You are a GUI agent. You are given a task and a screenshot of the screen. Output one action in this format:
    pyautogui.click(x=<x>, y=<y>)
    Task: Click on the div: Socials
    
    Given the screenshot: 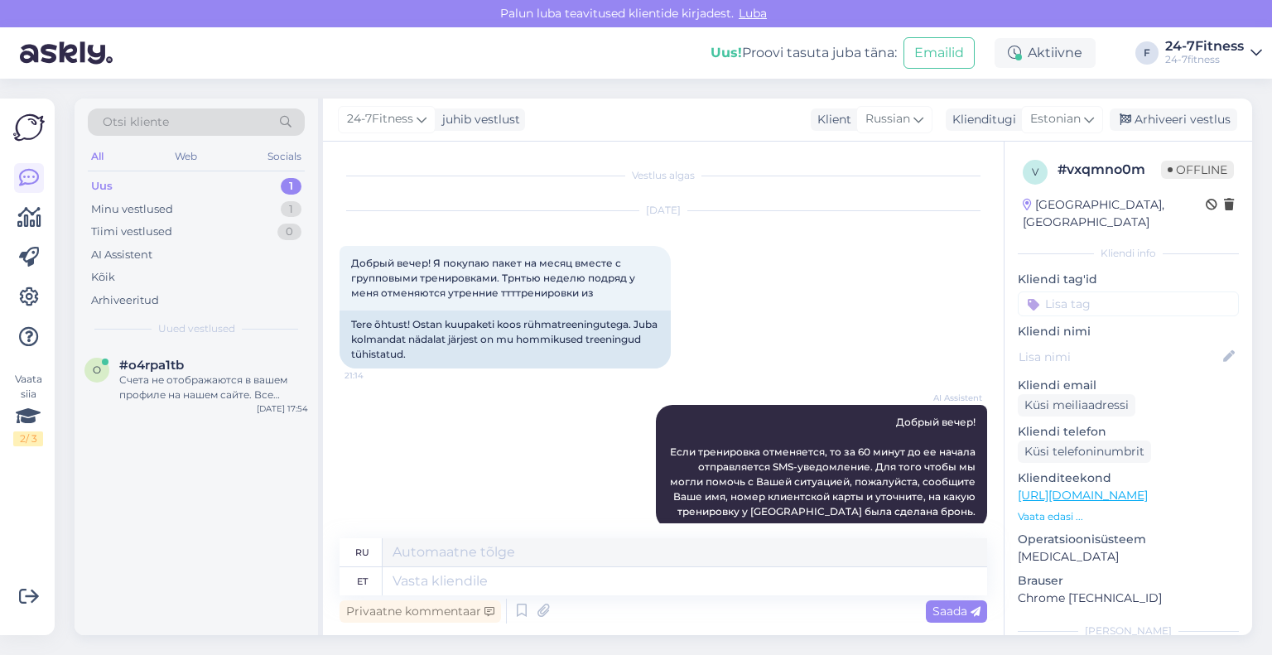 What is the action you would take?
    pyautogui.click(x=284, y=157)
    